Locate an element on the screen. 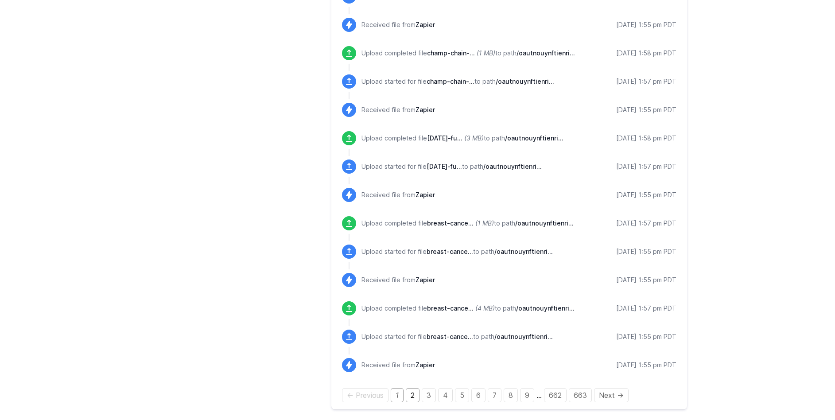  a: Page 4 is located at coordinates (445, 395).